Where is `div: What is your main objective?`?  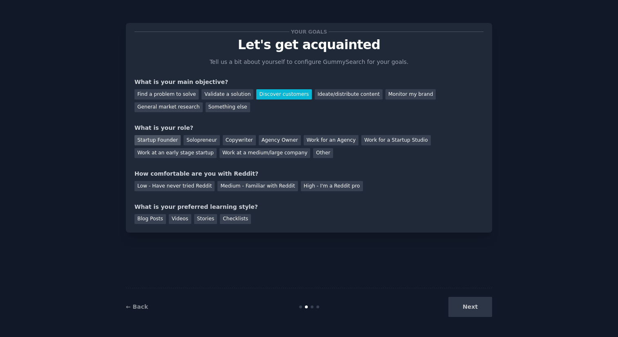 div: What is your main objective? is located at coordinates (309, 82).